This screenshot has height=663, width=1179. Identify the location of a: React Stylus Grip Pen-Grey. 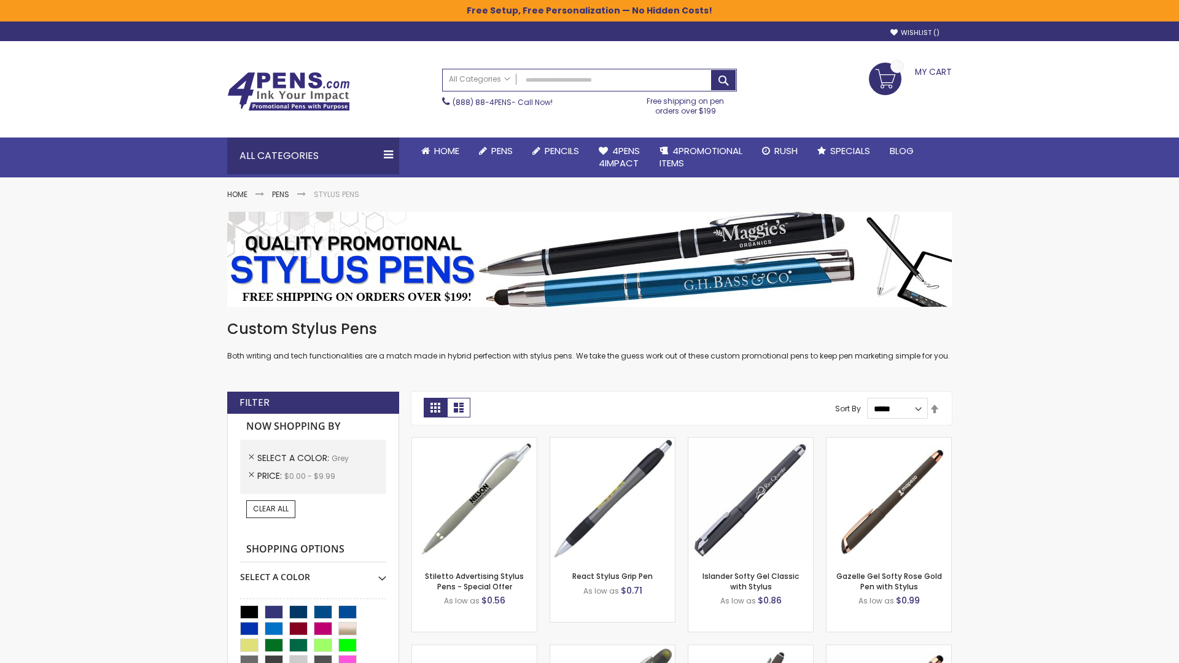
(612, 442).